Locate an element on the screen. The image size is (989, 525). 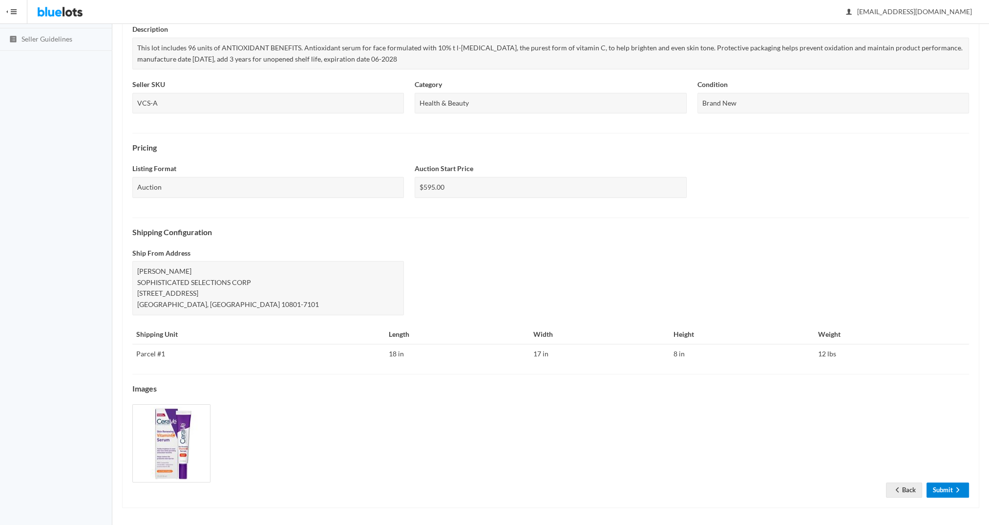
td: Parcel #1 is located at coordinates (258, 354).